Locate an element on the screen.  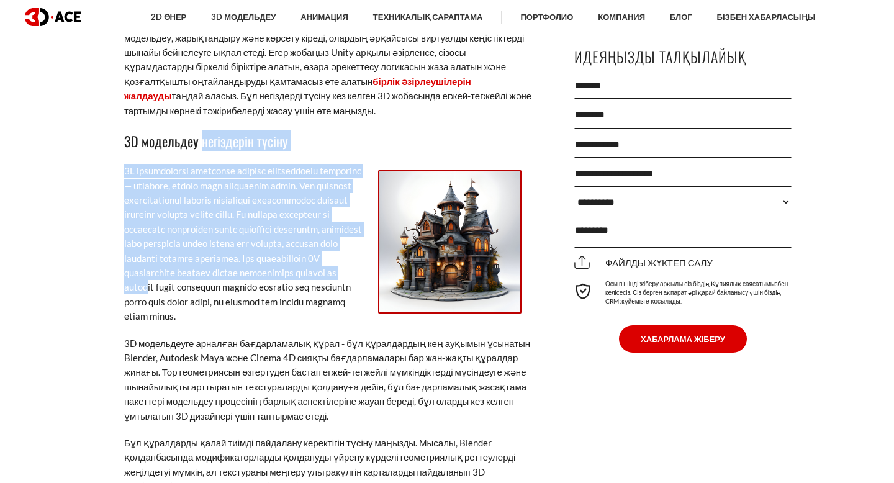
font: Идеяңызды талқылайық is located at coordinates (660, 56).